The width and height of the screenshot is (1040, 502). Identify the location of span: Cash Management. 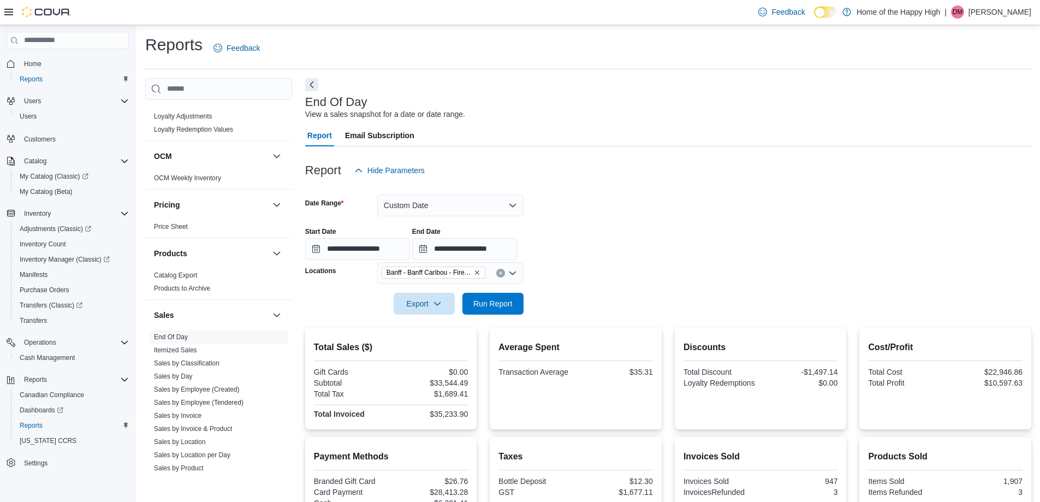
(47, 358).